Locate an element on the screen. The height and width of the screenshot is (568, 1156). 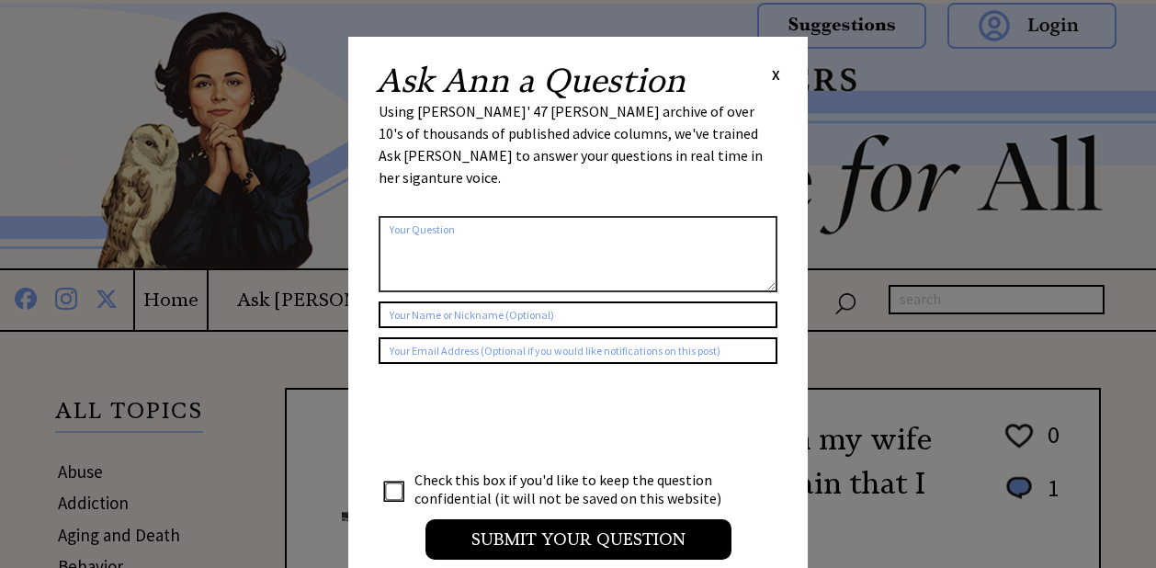
input: Your Email Address (Optional if you would like notifications on this post) is located at coordinates (578, 350).